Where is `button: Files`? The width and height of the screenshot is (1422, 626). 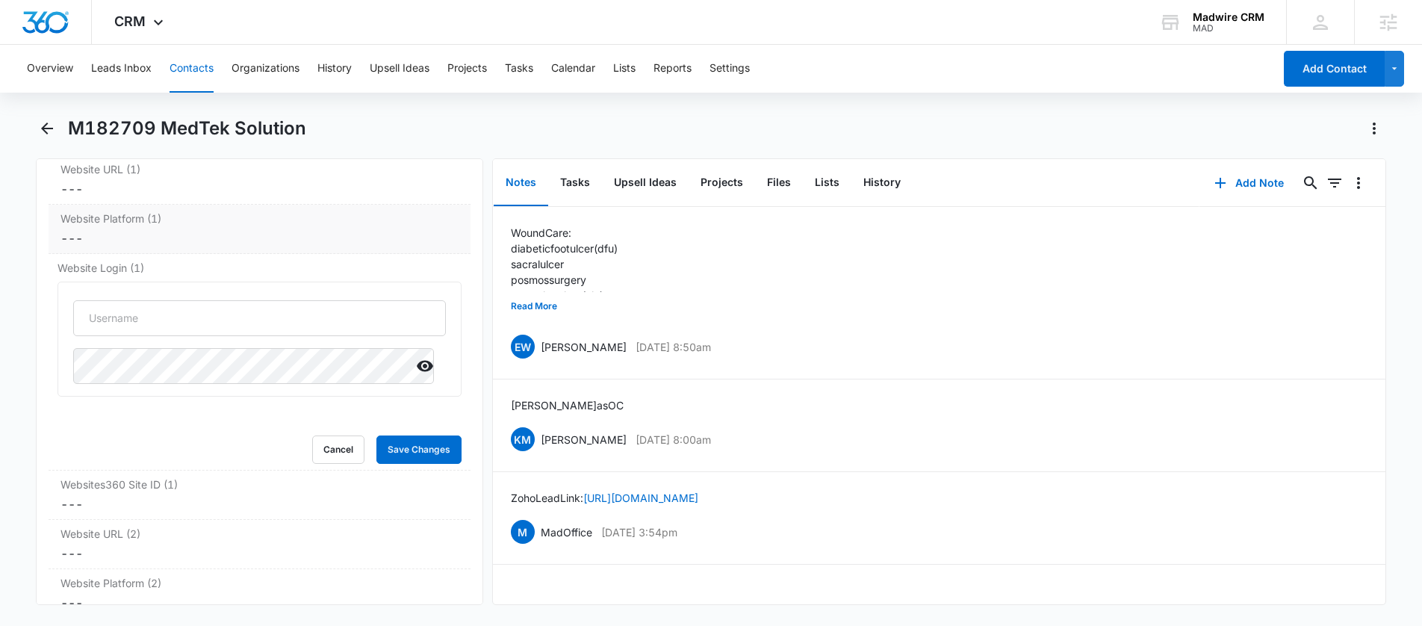
button: Files is located at coordinates (779, 183).